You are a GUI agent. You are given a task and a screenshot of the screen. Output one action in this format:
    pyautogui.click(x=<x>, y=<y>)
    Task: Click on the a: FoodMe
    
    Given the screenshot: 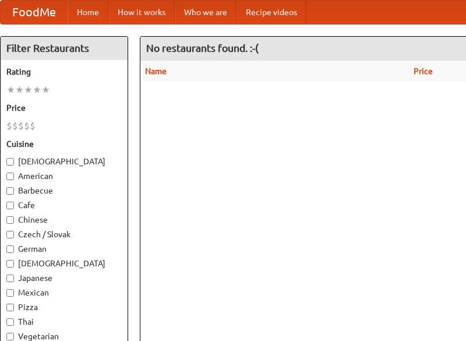 What is the action you would take?
    pyautogui.click(x=34, y=12)
    